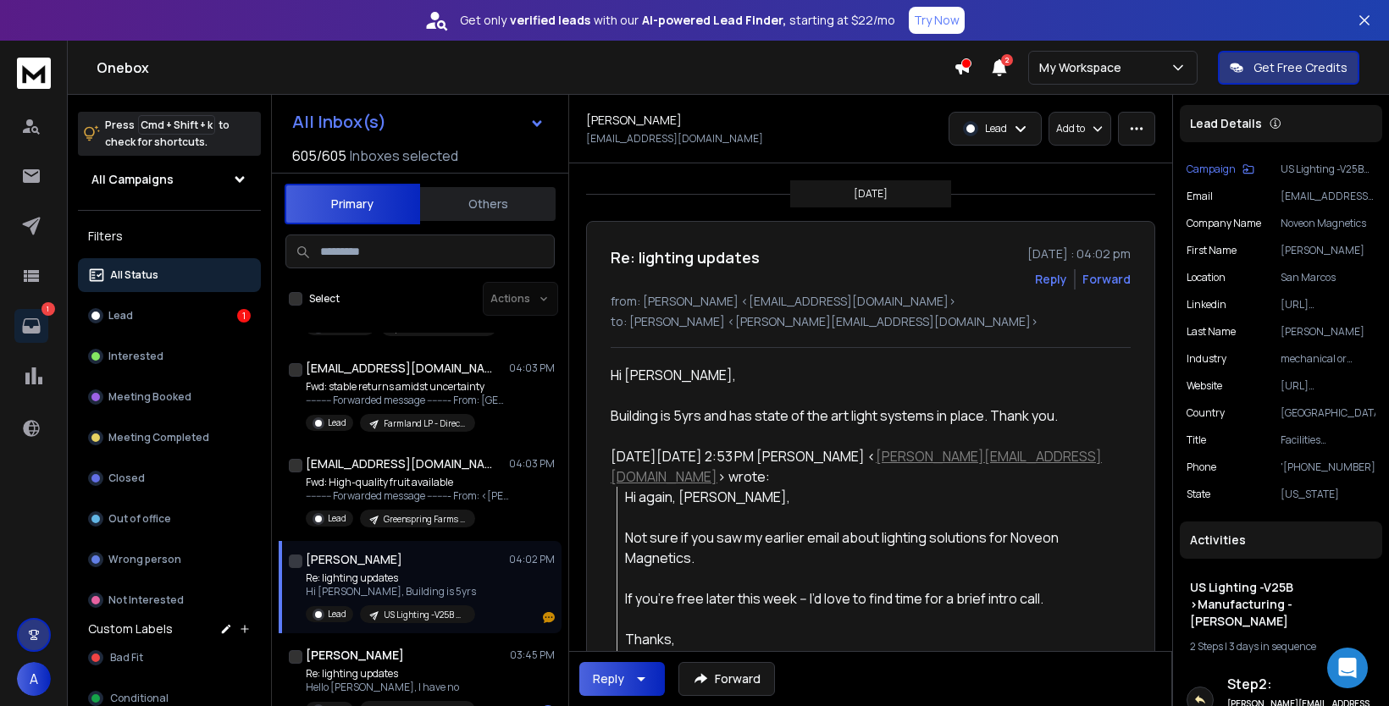  I want to click on h1: All Inbox(s), so click(339, 122).